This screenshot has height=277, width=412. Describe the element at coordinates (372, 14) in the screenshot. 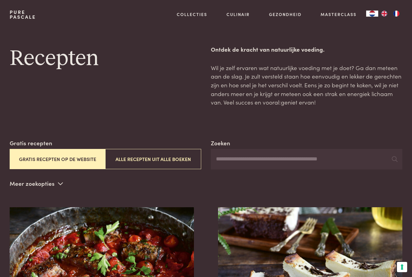

I see `a: NL` at that location.